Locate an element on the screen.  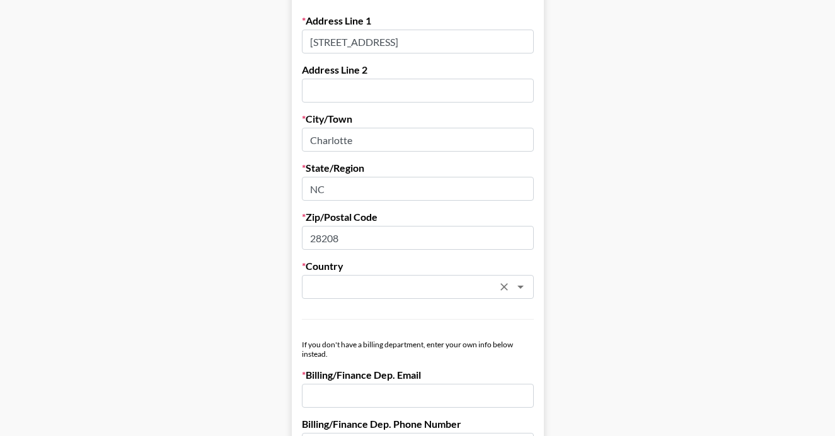
label: Billing/Finance Dep. Email is located at coordinates (418, 375).